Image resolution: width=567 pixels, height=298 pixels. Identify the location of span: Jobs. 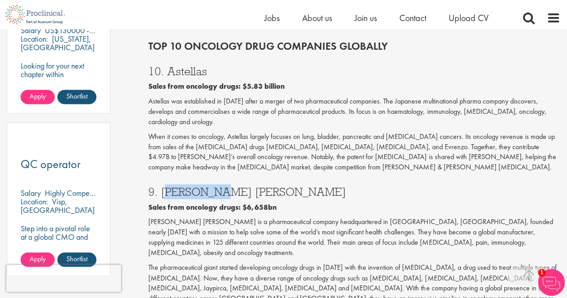
(272, 18).